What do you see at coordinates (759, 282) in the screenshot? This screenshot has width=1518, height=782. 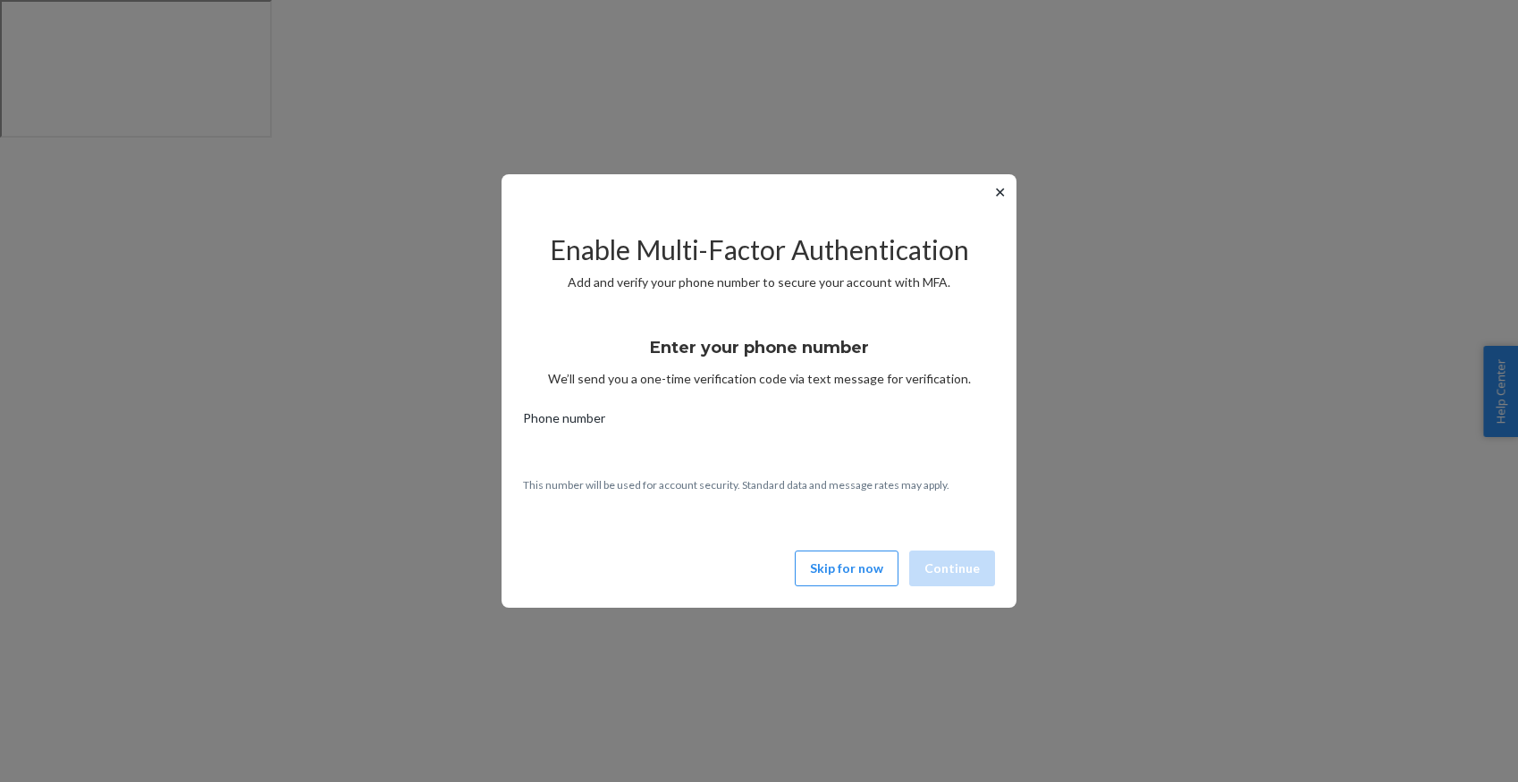 I see `p: Add and verify your phone number to secure your account with MFA.` at bounding box center [759, 282].